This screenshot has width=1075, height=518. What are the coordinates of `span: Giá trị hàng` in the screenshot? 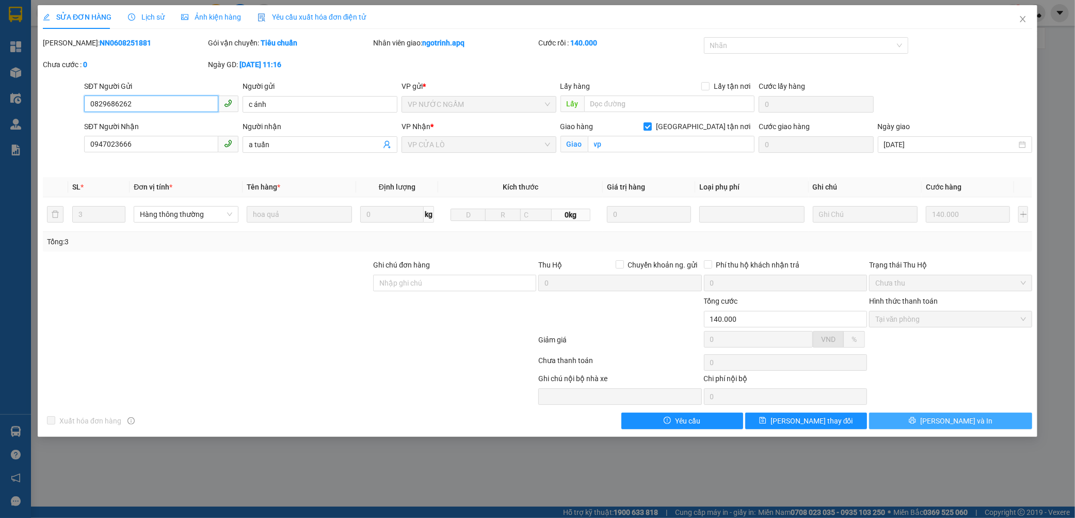 It's located at (626, 187).